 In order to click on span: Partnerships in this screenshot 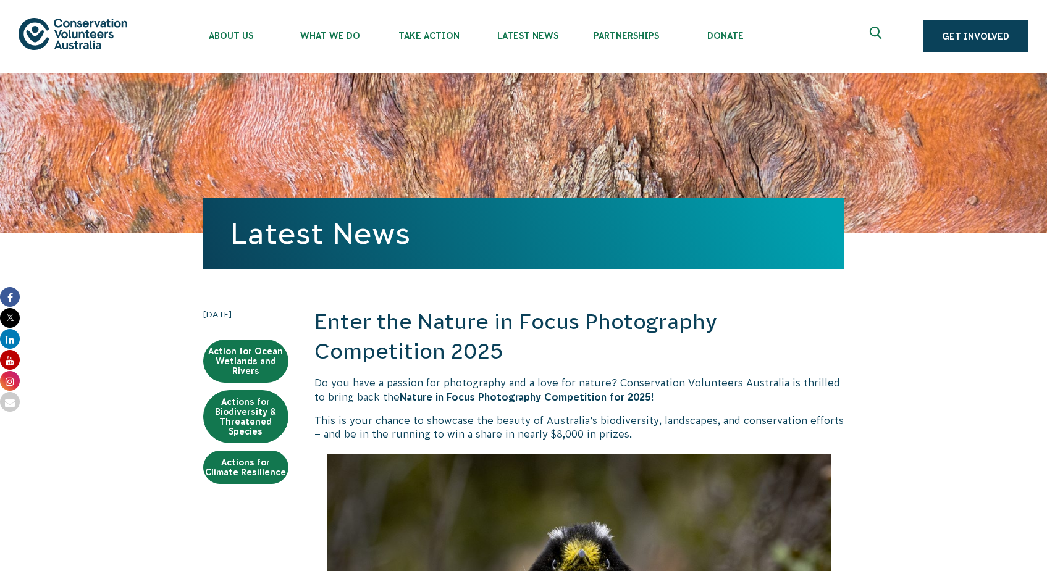, I will do `click(626, 36)`.